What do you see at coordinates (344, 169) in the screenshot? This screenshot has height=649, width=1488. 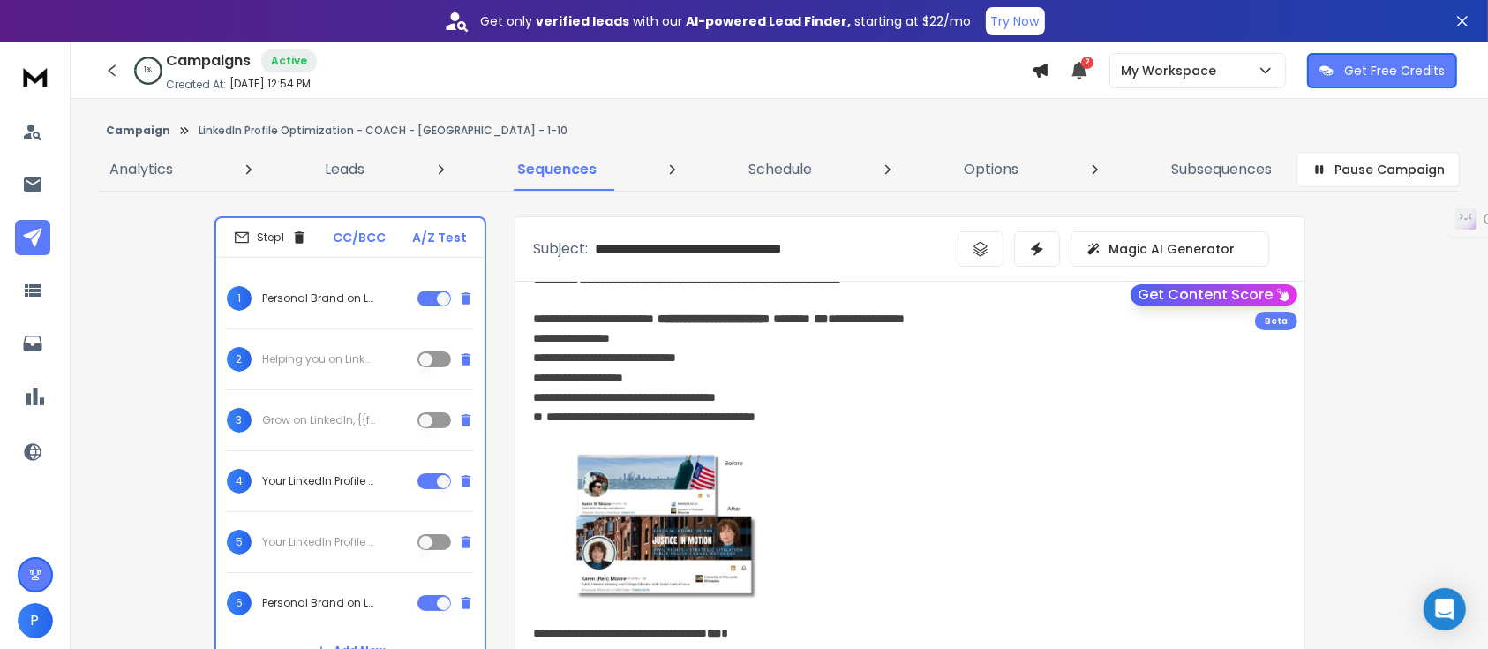 I see `p: Leads` at bounding box center [344, 169].